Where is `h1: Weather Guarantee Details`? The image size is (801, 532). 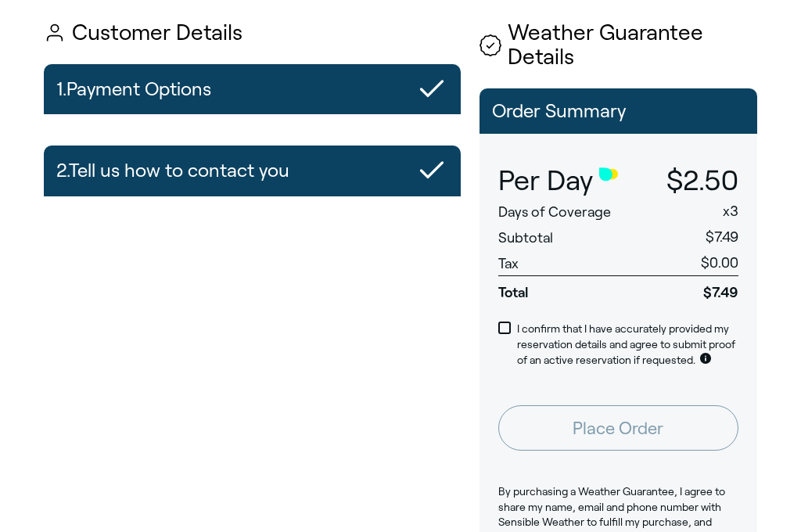 h1: Weather Guarantee Details is located at coordinates (618, 45).